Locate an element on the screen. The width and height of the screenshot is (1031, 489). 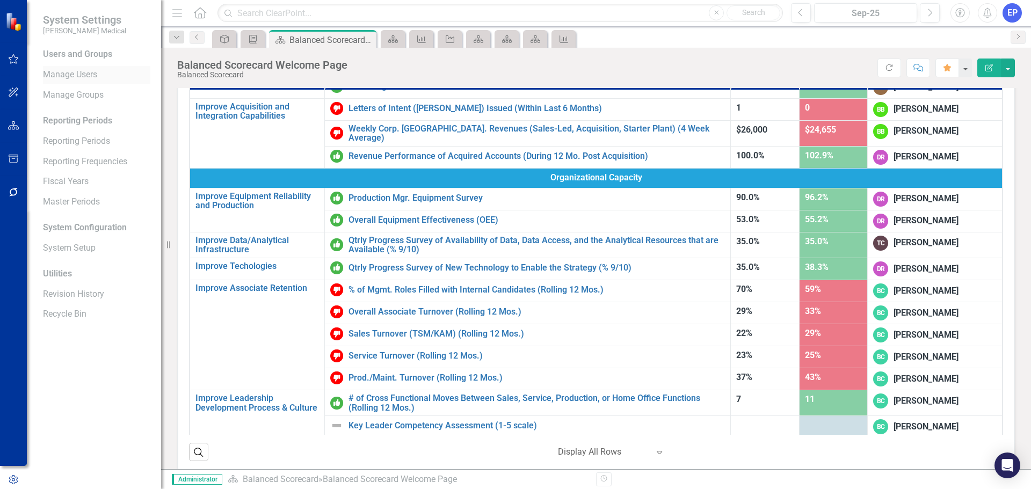
div: TC is located at coordinates (881, 243).